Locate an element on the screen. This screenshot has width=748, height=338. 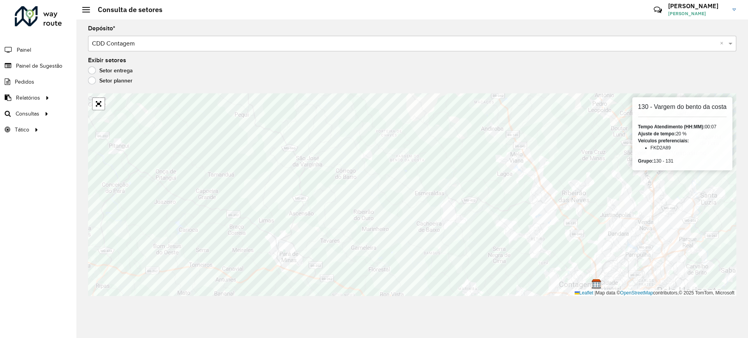
strong: Veículos preferenciais: is located at coordinates (663, 141).